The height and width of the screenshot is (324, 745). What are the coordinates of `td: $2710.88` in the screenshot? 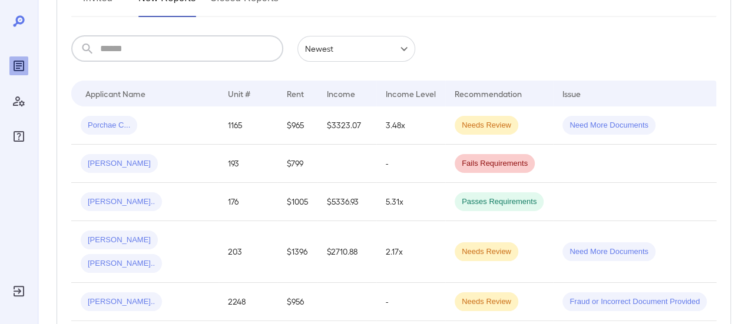 It's located at (347, 252).